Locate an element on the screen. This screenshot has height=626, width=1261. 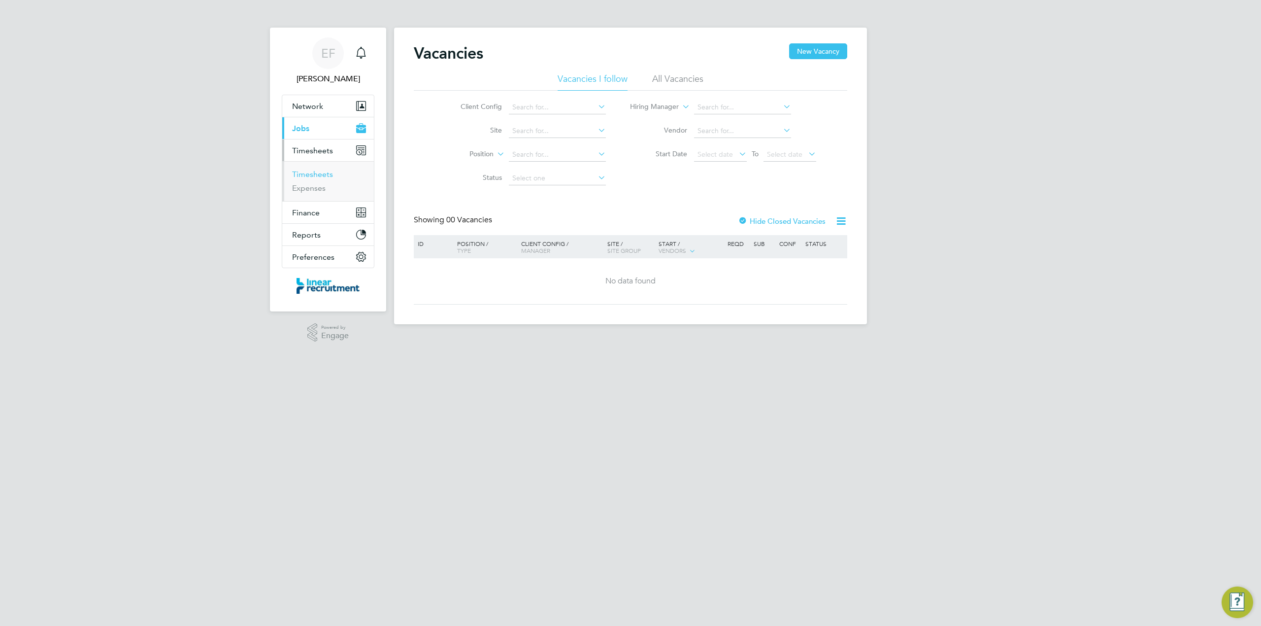
img: linearrecruitment-logo-retina.png is located at coordinates (328, 286).